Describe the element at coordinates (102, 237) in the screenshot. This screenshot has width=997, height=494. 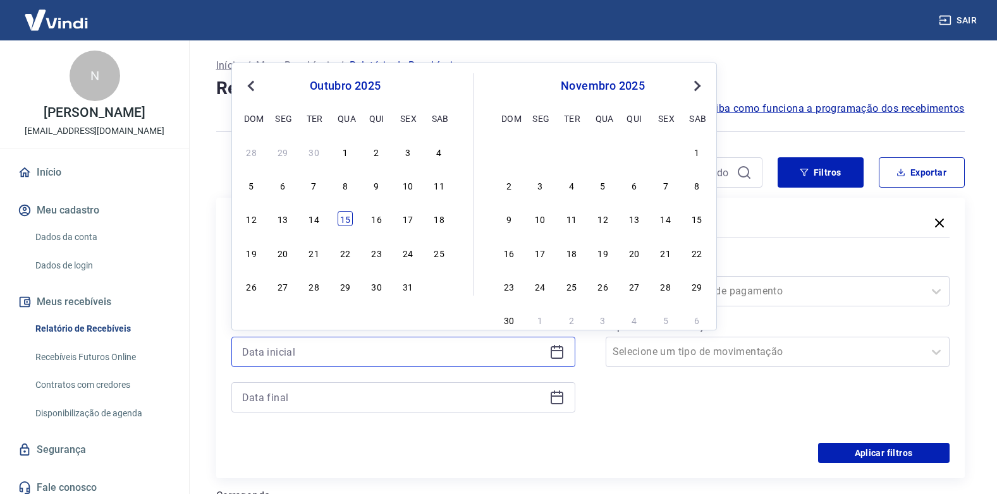
I see `a: Dados da conta` at that location.